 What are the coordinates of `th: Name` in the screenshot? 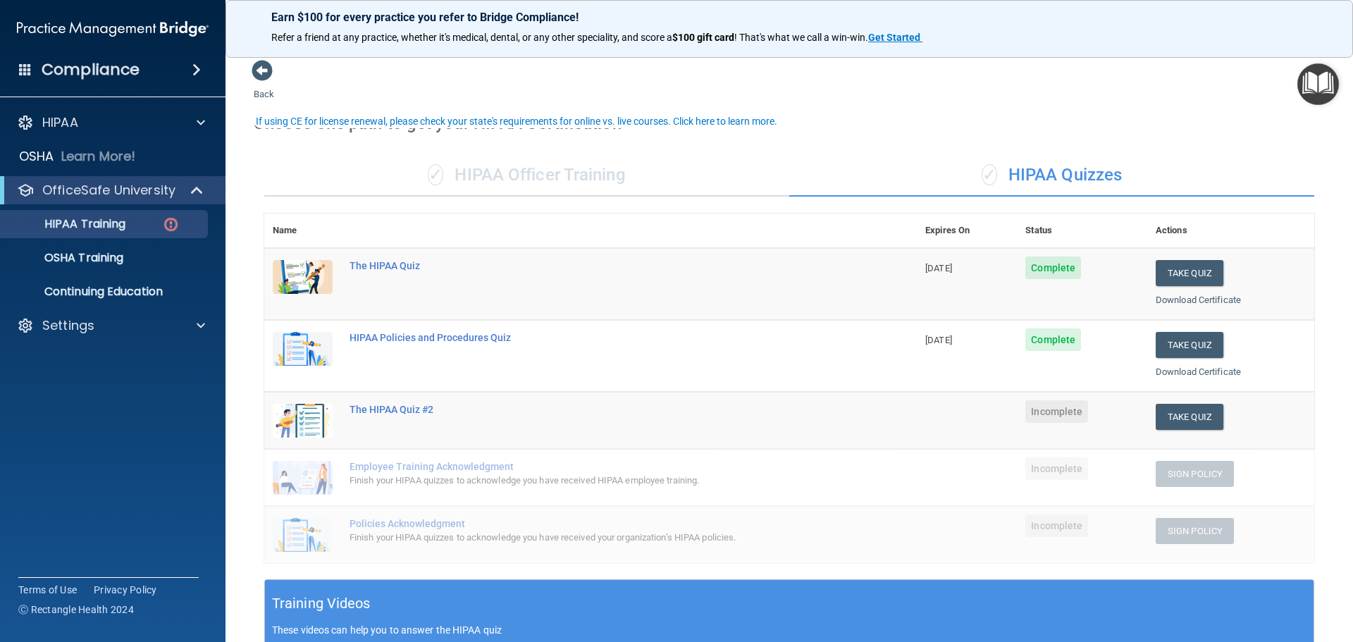 It's located at (302, 230).